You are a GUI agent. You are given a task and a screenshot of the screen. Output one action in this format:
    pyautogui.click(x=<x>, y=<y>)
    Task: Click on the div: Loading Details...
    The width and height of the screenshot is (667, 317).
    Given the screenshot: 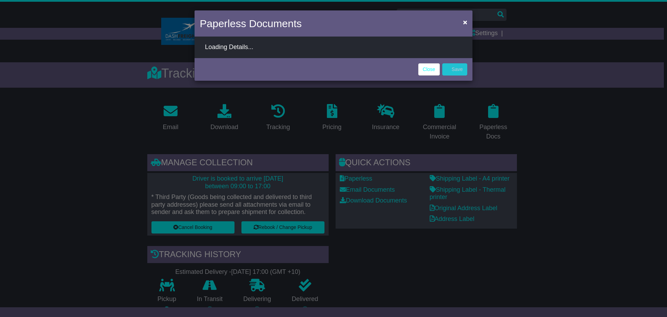 What is the action you would take?
    pyautogui.click(x=334, y=47)
    